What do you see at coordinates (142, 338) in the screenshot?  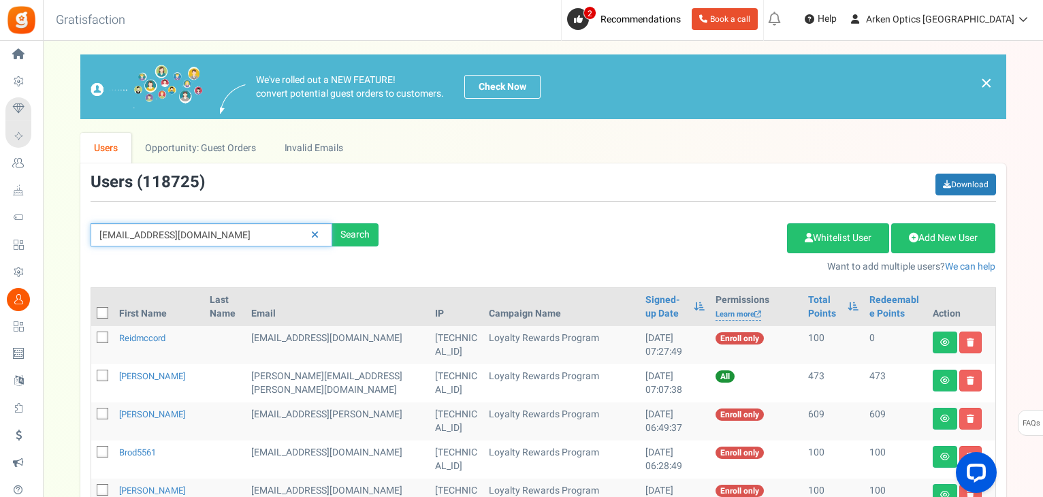 I see `a: reidmccord` at bounding box center [142, 338].